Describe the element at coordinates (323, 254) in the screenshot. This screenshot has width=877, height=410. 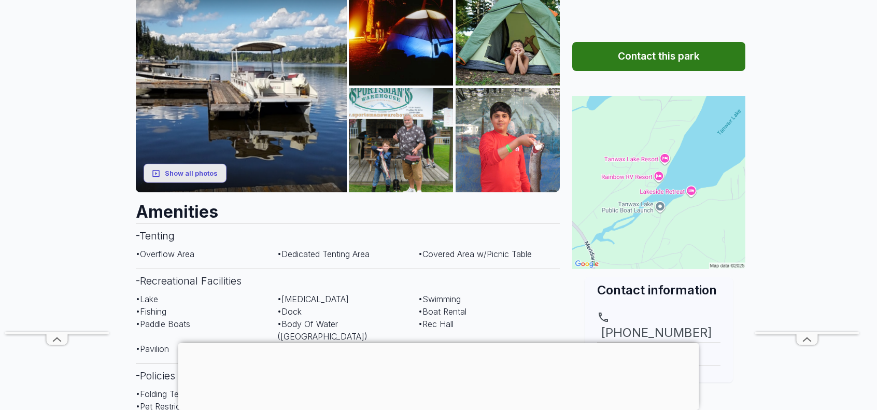
I see `span: • Dedicated Tenting Area` at that location.